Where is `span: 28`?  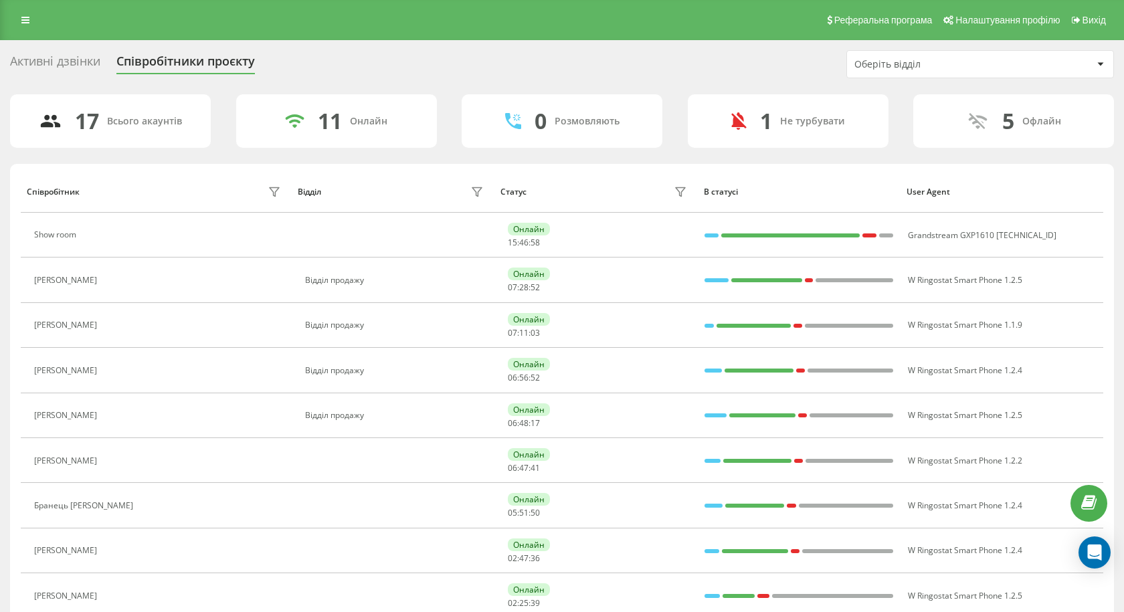
span: 28 is located at coordinates (524, 287).